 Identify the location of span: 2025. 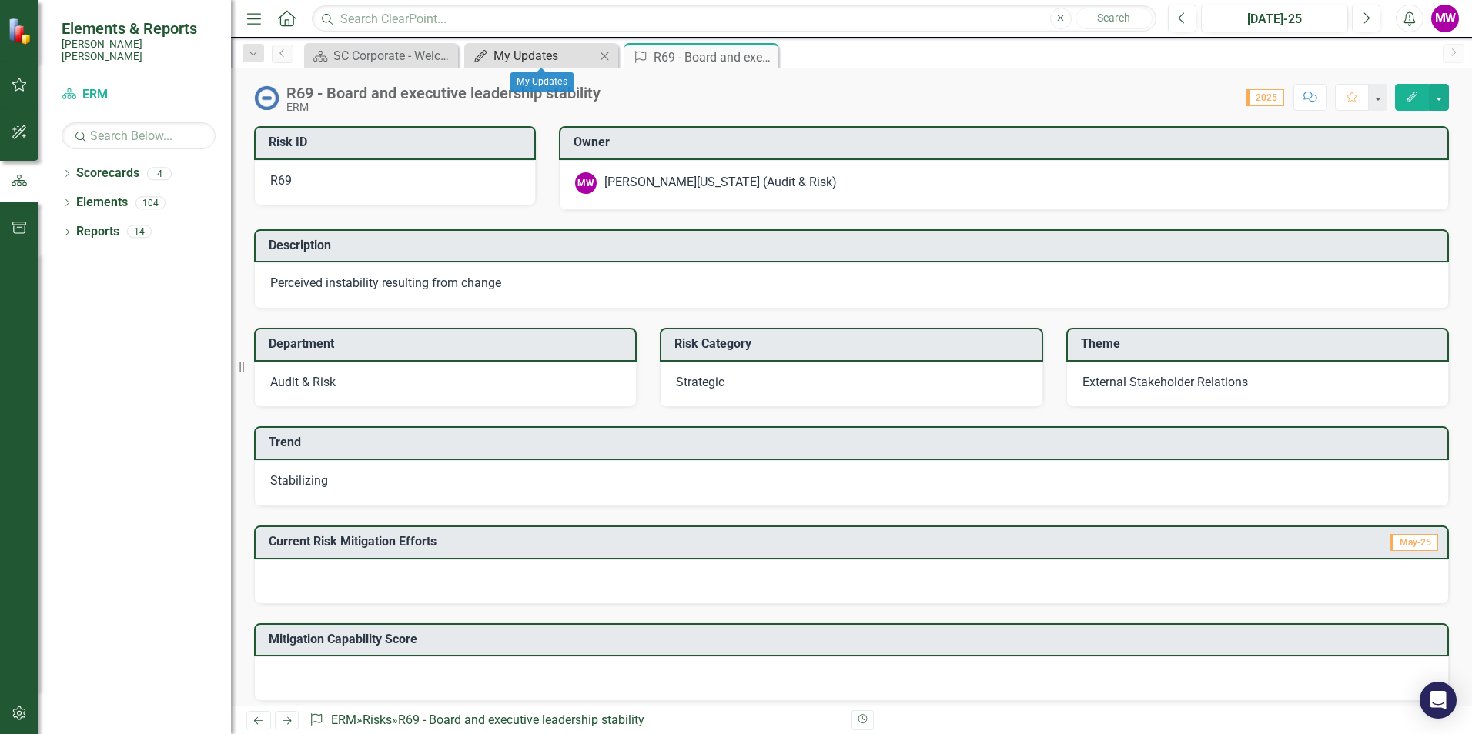
(1265, 98).